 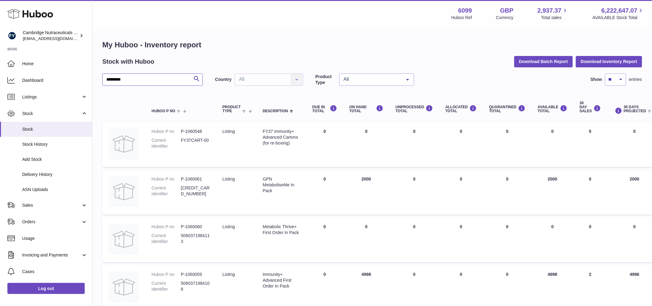 I want to click on dd: P-1060548, so click(x=195, y=131).